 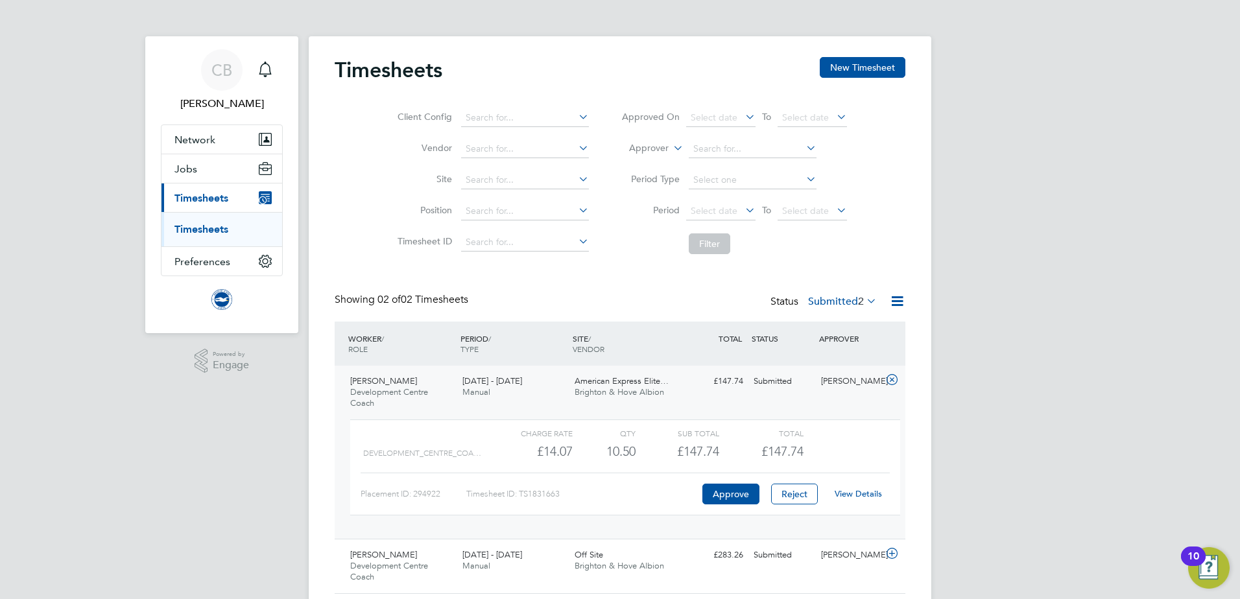 What do you see at coordinates (389, 300) in the screenshot?
I see `span: 02 of` at bounding box center [389, 300].